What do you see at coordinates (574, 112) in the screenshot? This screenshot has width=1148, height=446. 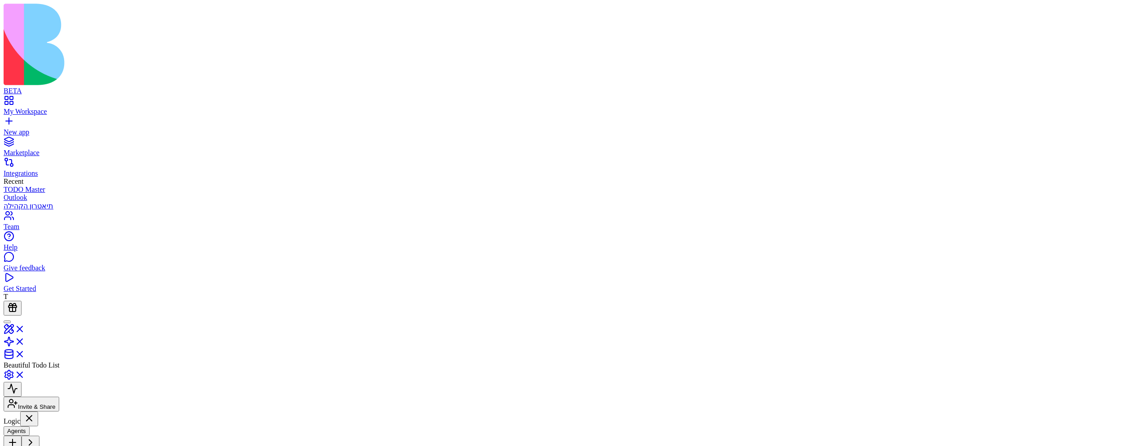 I see `div: My Workspace` at bounding box center [574, 112].